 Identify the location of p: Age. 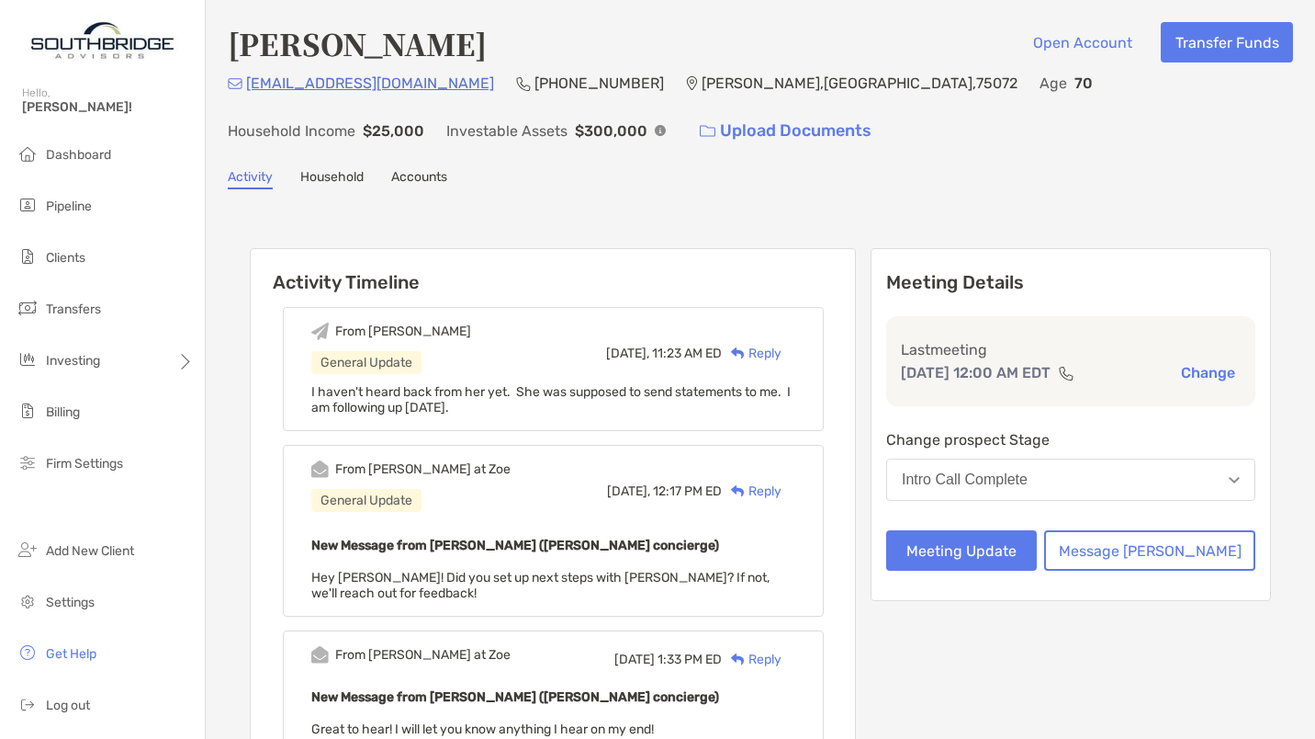
(1054, 83).